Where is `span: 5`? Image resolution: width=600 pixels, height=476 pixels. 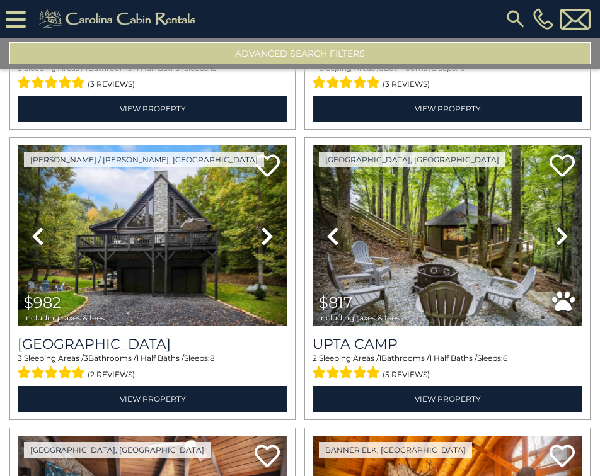 span: 5 is located at coordinates (20, 67).